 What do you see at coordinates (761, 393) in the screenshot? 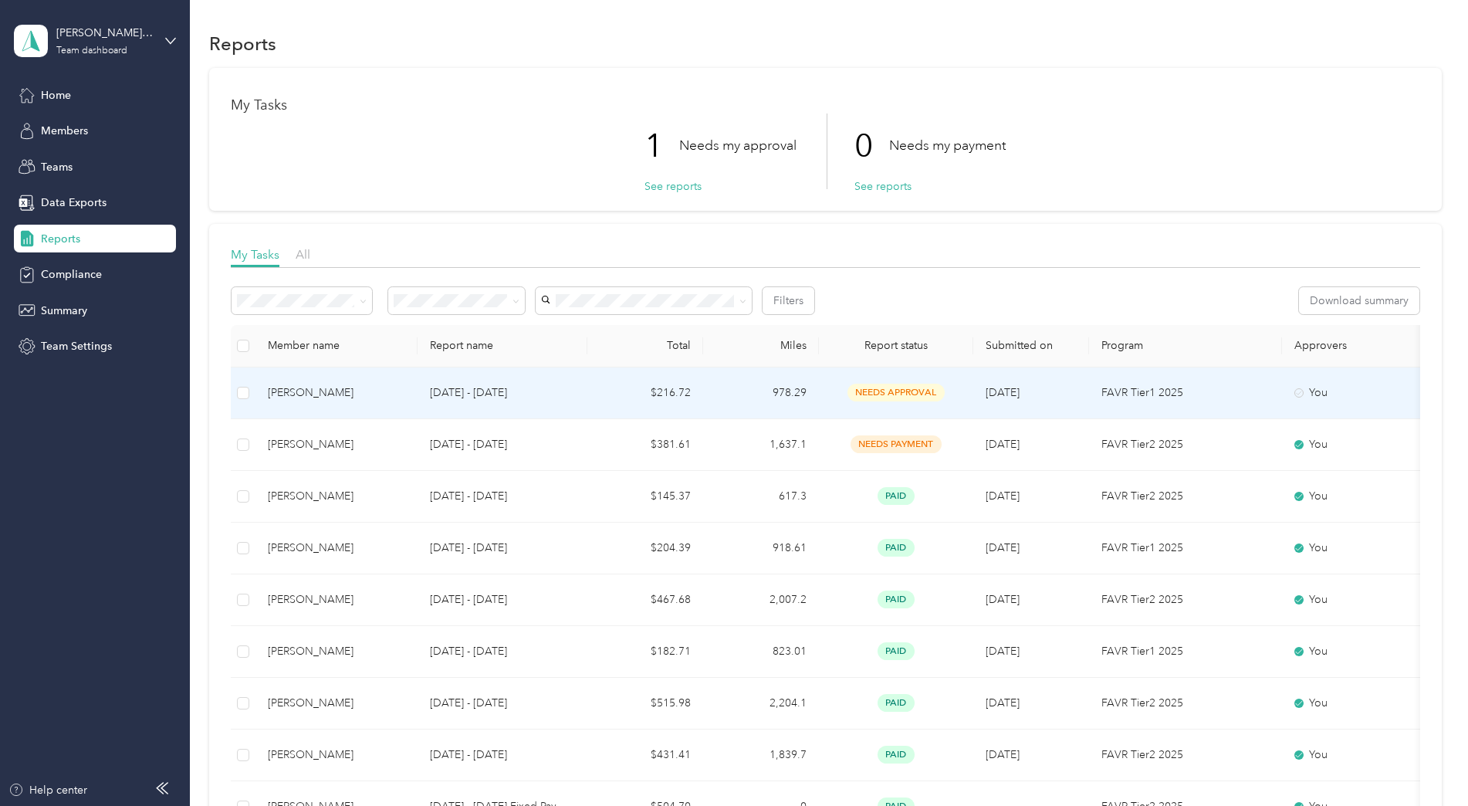
I see `td: 978.29` at bounding box center [761, 393].